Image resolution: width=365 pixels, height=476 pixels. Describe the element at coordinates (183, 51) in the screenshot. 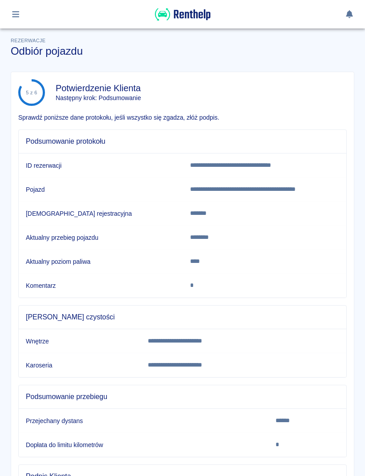

I see `h3: Odbiór pojazdu` at that location.